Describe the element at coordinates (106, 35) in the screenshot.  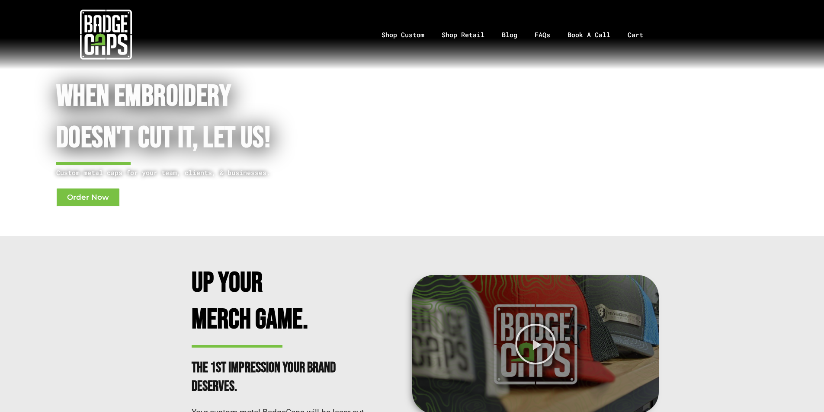
I see `img: badgecaps white logo with green acccent` at that location.